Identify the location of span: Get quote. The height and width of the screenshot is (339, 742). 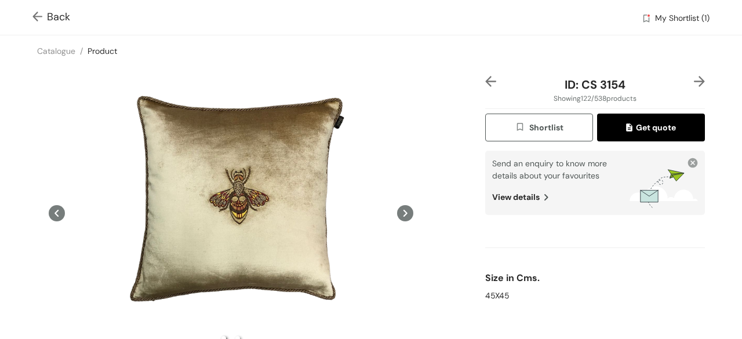
(651, 128).